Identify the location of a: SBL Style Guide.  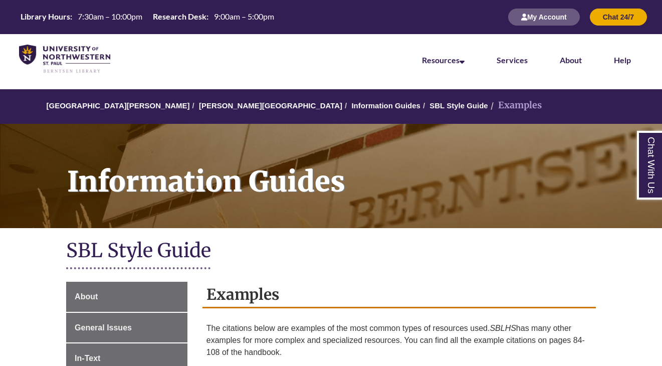
(458, 105).